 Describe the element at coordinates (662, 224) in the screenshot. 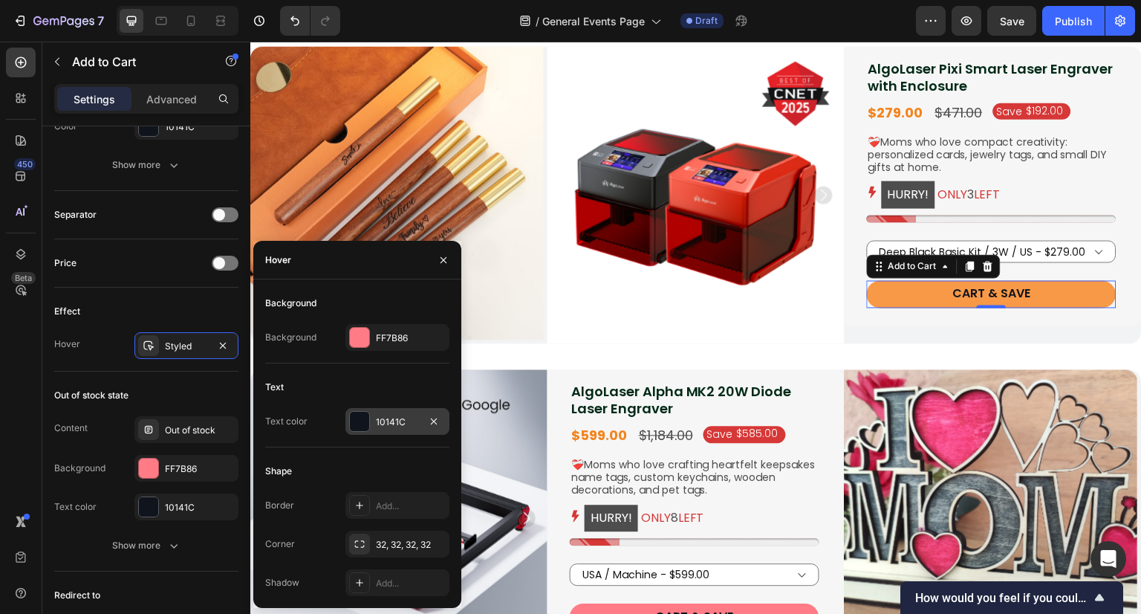

I see `div: Add to Cart` at that location.